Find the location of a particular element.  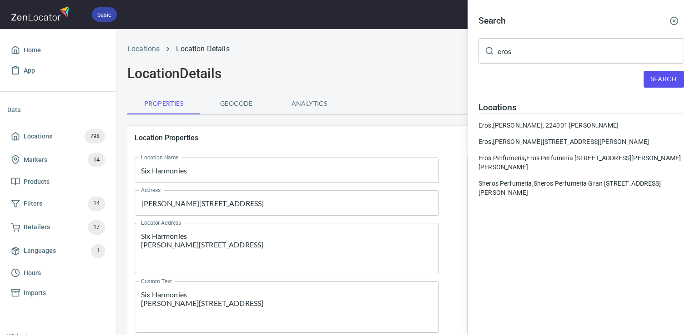

h4: Search is located at coordinates (492, 21).